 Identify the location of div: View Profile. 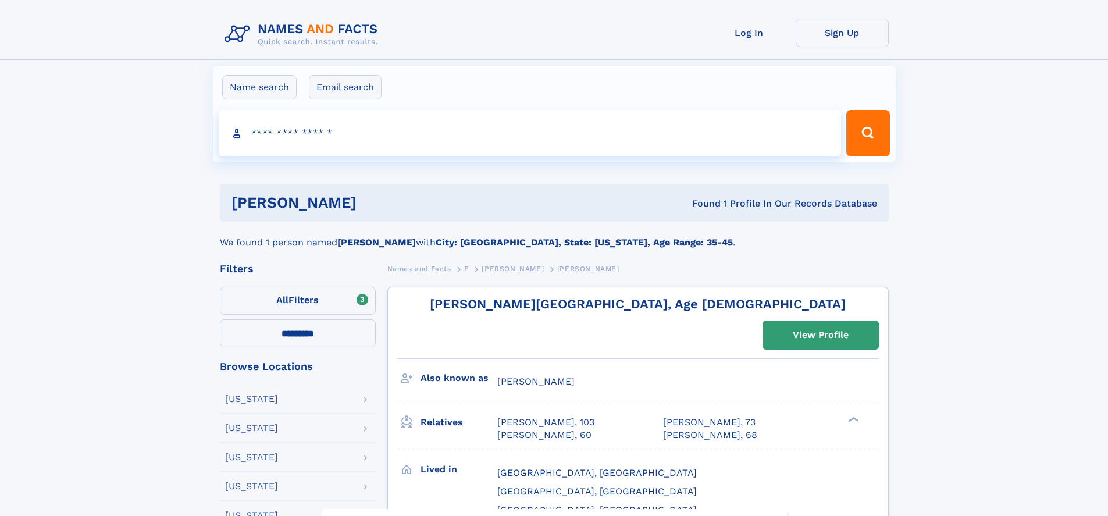
(821, 335).